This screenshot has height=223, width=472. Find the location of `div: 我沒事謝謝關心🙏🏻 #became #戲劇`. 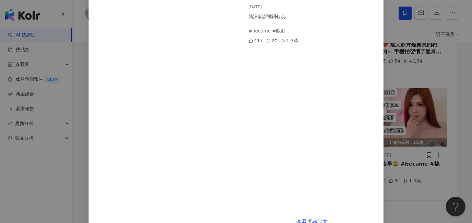

div: 我沒事謝謝關心🙏🏻 #became #戲劇 is located at coordinates (314, 24).